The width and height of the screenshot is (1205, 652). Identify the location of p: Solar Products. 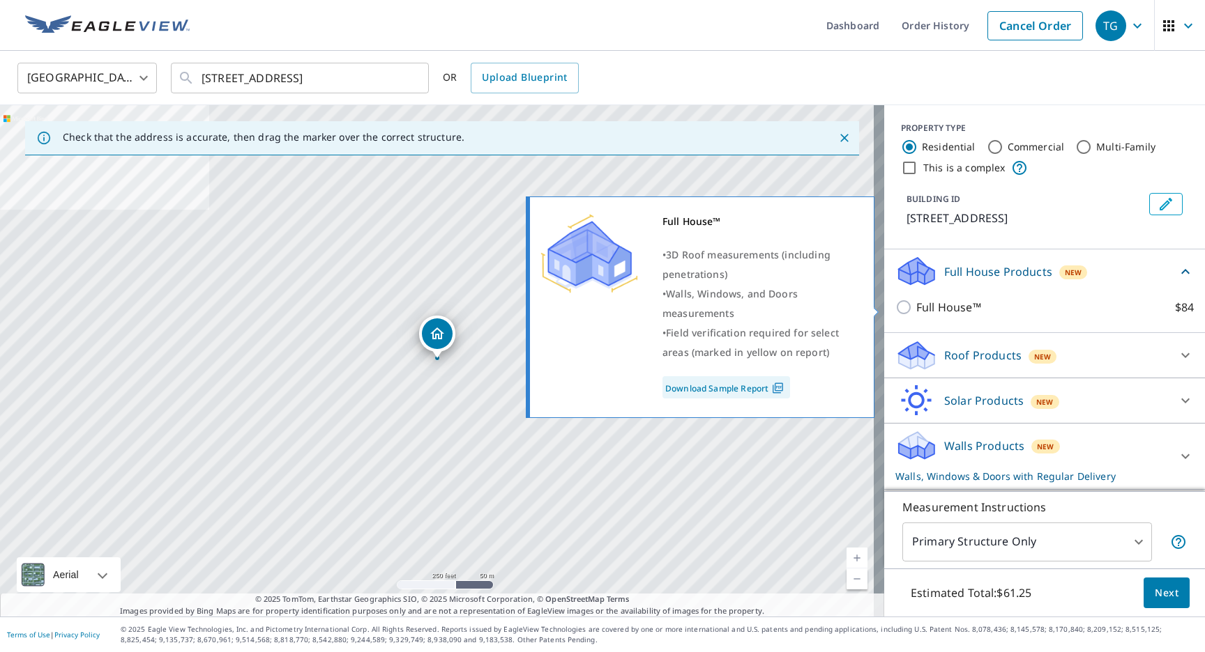
(984, 401).